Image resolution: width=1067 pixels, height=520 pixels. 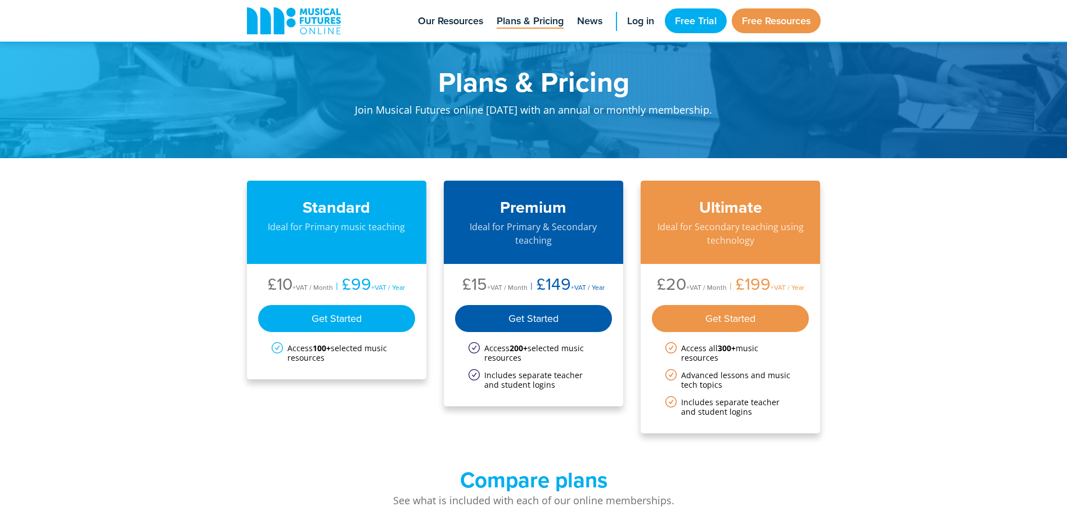 What do you see at coordinates (731, 380) in the screenshot?
I see `li: Advanced lessons and music tech topics` at bounding box center [731, 380].